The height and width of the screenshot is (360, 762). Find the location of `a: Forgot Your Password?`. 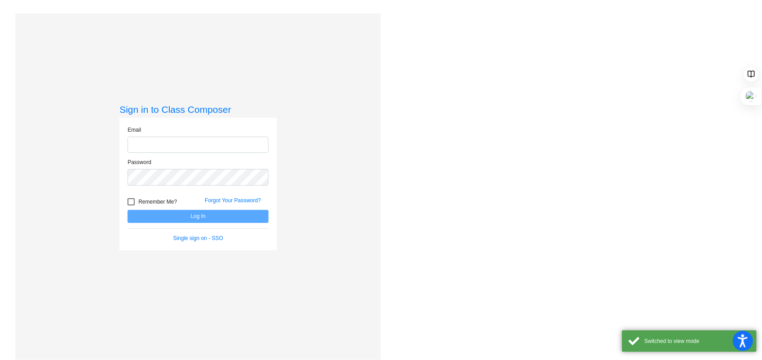

a: Forgot Your Password? is located at coordinates (233, 200).